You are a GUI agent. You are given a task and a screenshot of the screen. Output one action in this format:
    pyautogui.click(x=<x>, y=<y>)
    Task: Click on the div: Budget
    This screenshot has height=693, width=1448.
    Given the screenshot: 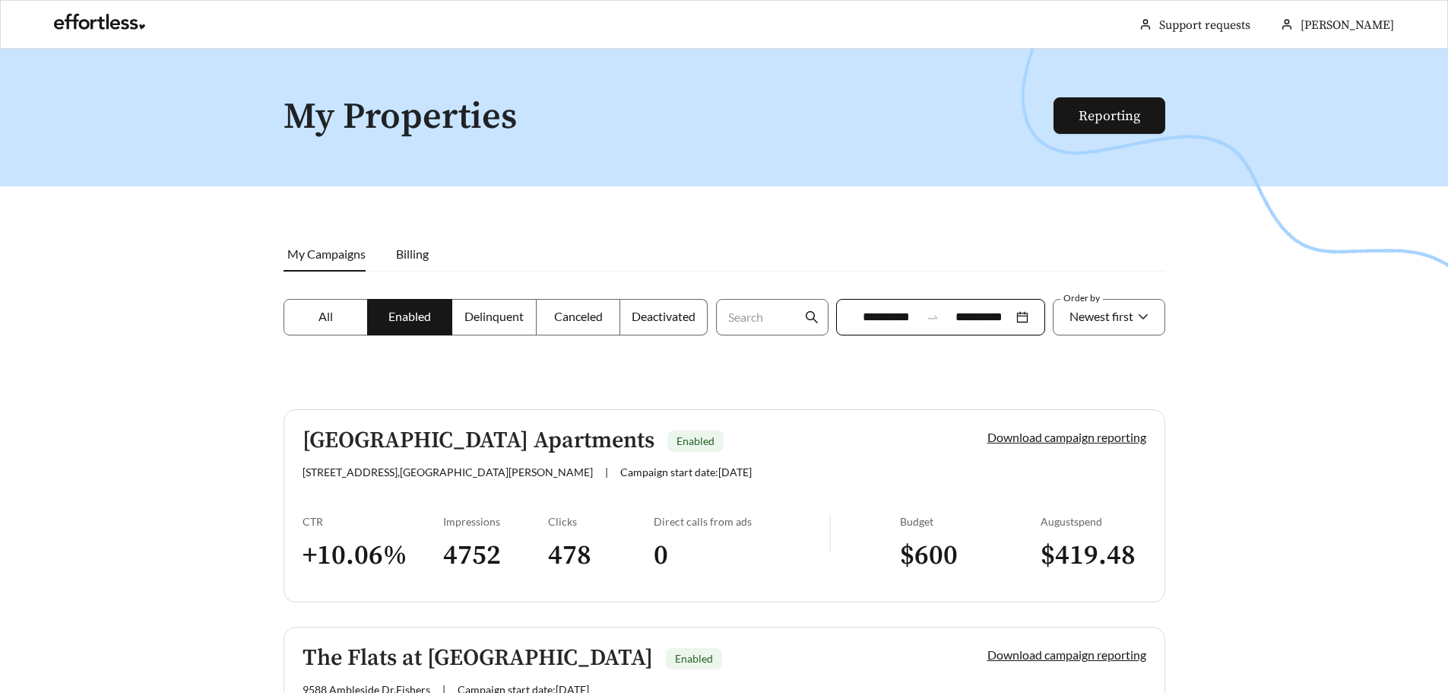 What is the action you would take?
    pyautogui.click(x=970, y=521)
    